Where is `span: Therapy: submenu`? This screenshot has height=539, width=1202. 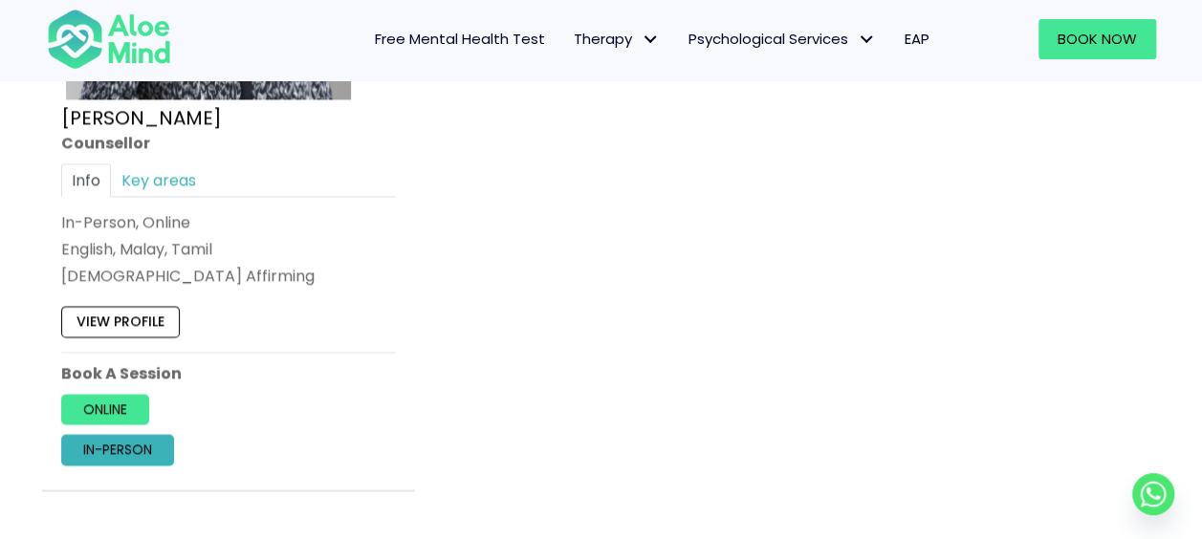 span: Therapy: submenu is located at coordinates (650, 39).